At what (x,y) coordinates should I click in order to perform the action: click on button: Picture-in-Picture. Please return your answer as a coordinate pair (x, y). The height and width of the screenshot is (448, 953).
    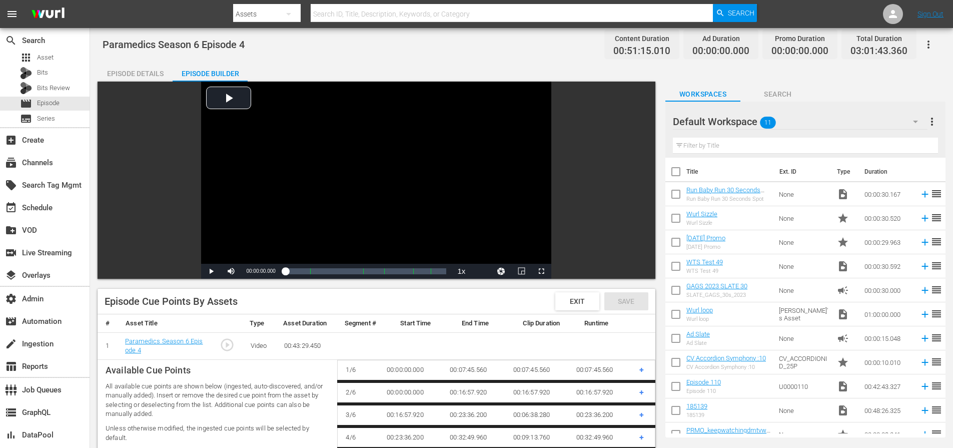
    Looking at the image, I should click on (522, 271).